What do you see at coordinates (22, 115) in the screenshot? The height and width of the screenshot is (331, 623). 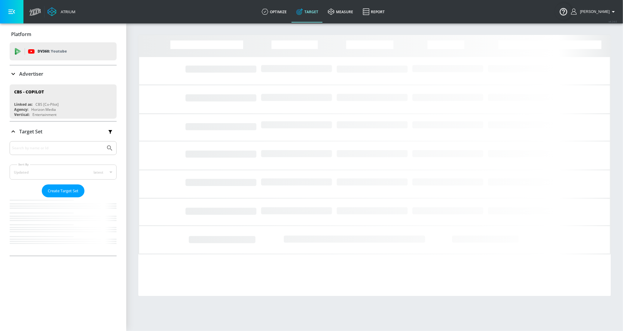 I see `div: Vertical:` at bounding box center [22, 115].